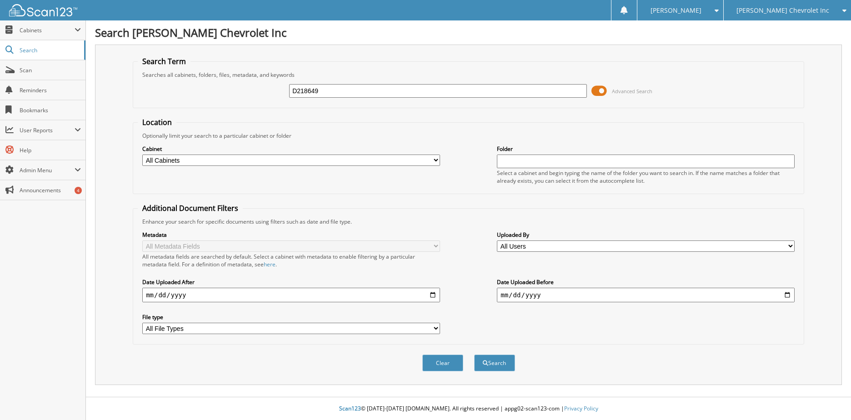 Image resolution: width=851 pixels, height=420 pixels. Describe the element at coordinates (78, 191) in the screenshot. I see `div: 4` at that location.